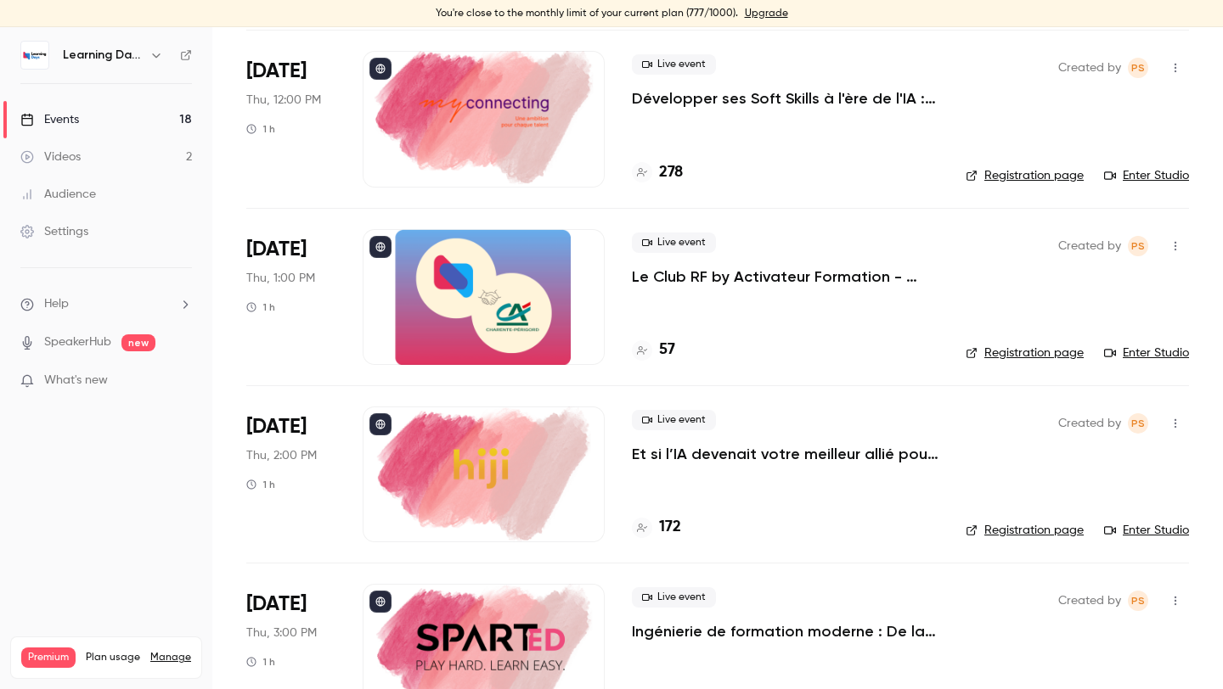 This screenshot has height=689, width=1223. What do you see at coordinates (77, 342) in the screenshot?
I see `a: SpeakerHub` at bounding box center [77, 342].